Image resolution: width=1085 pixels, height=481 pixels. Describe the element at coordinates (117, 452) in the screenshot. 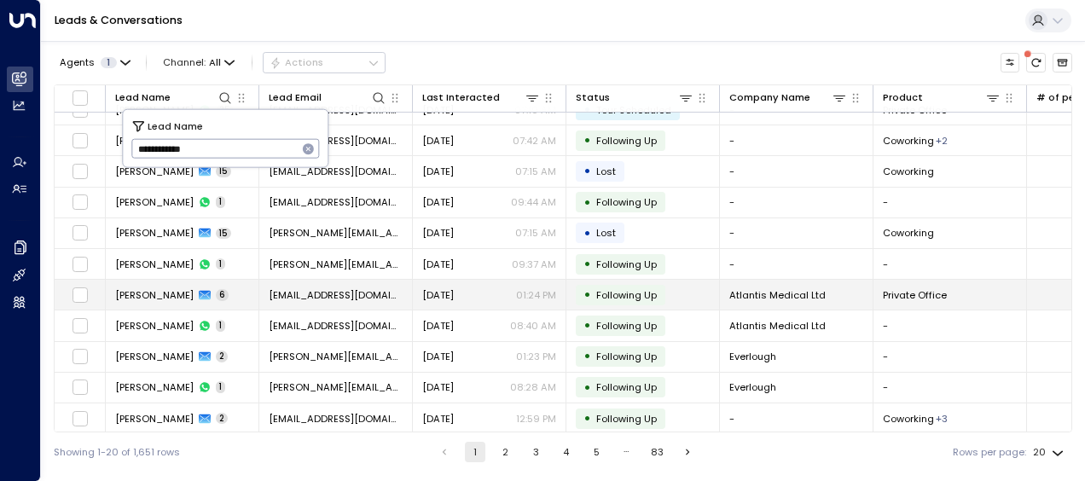

I see `div: Showing 1-20 of 1,651 rows` at that location.